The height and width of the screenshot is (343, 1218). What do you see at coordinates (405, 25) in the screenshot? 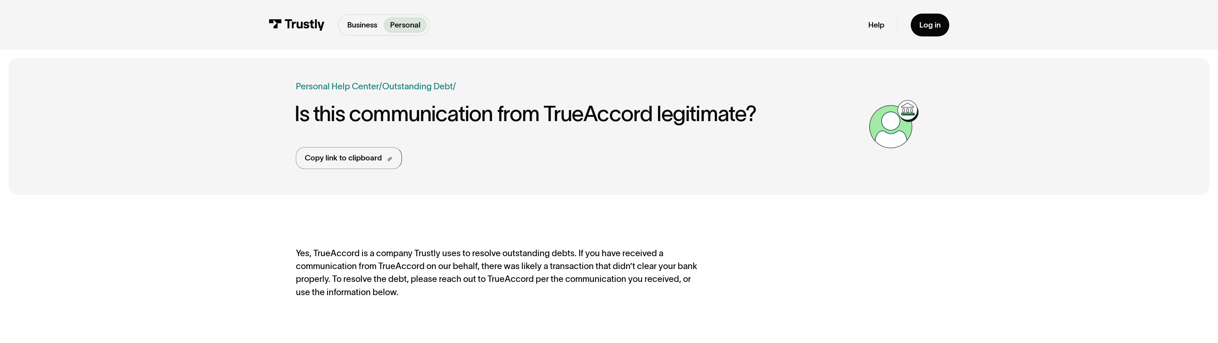
I see `a: Personal` at bounding box center [405, 25].